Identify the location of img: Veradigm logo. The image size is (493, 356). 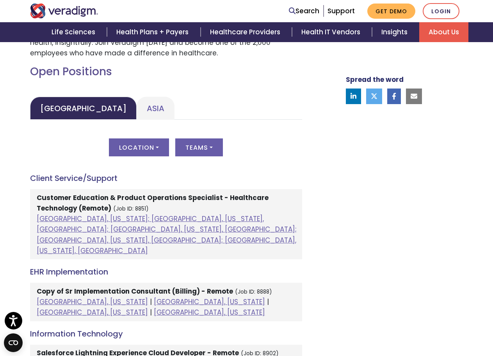
(64, 11).